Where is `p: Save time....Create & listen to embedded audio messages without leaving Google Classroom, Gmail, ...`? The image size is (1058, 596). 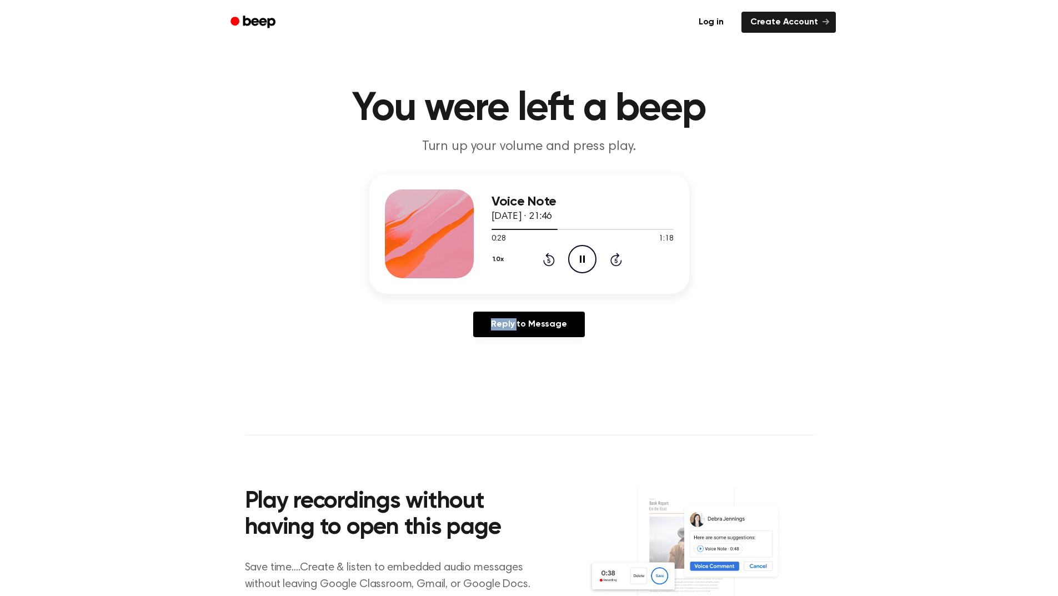 p: Save time....Create & listen to embedded audio messages without leaving Google Classroom, Gmail, ... is located at coordinates (394, 576).